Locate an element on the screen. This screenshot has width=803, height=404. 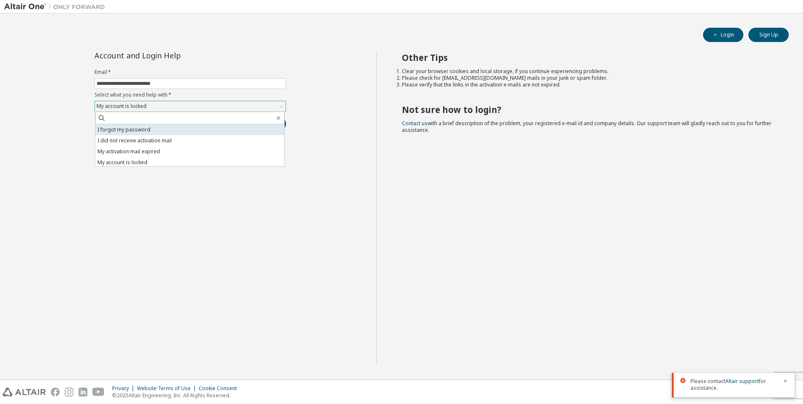
button: Sign Up is located at coordinates (769, 35).